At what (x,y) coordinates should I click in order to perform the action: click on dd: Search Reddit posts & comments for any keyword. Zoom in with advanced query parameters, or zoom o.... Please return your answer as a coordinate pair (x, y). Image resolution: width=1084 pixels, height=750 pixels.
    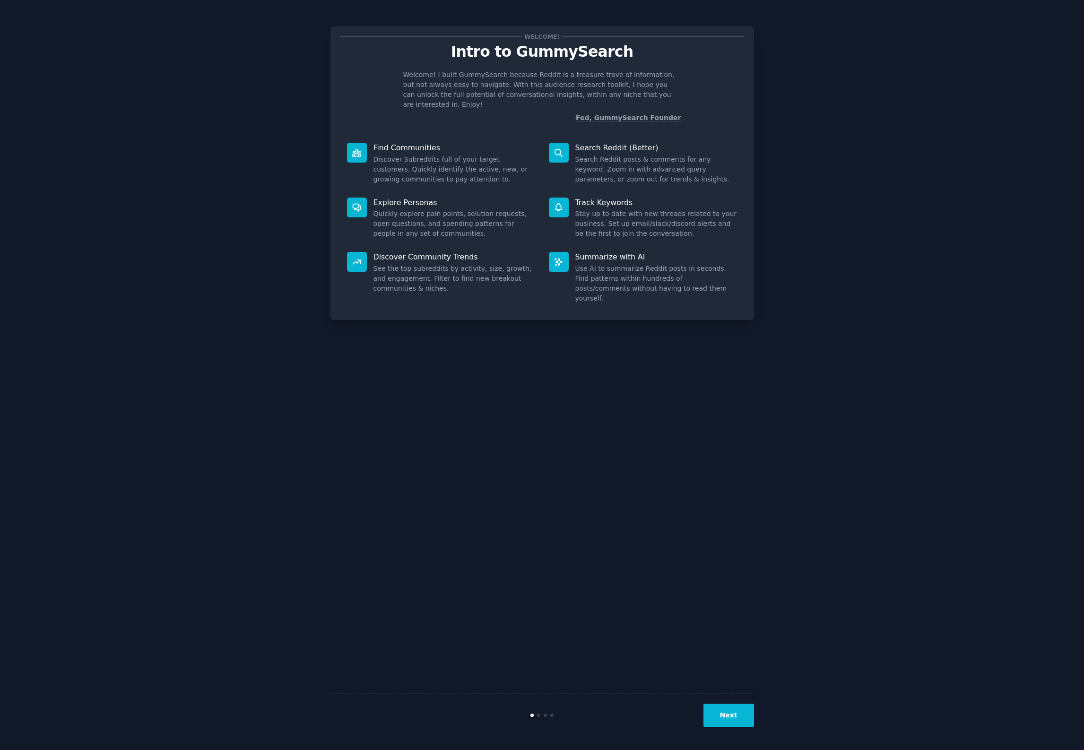
    Looking at the image, I should click on (656, 169).